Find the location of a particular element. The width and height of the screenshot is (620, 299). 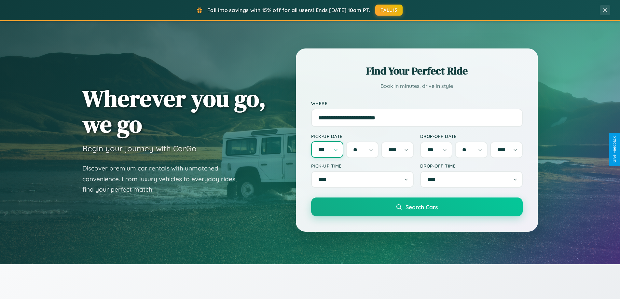

h2: Find Your Perfect Ride is located at coordinates (417, 71).